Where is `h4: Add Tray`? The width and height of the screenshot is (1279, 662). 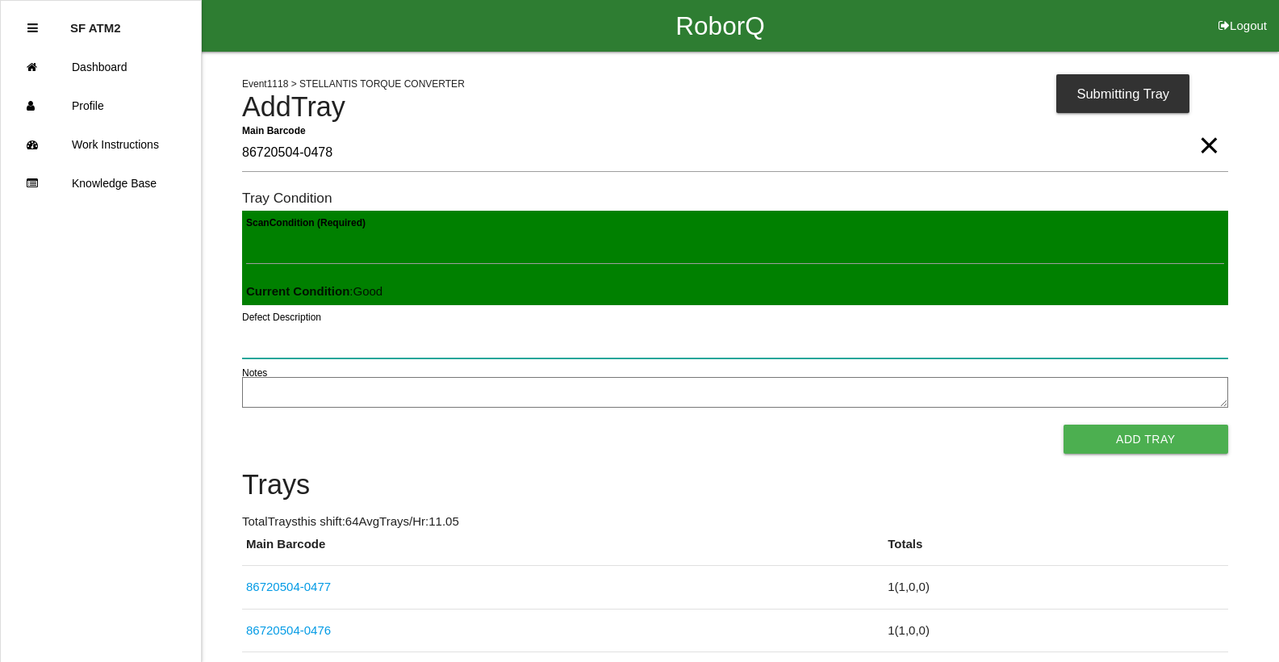 h4: Add Tray is located at coordinates (735, 107).